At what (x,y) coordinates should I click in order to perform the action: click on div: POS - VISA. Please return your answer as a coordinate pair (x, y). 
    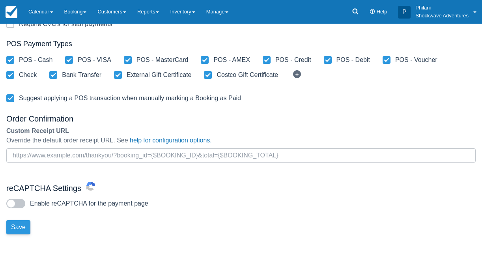
    Looking at the image, I should click on (94, 60).